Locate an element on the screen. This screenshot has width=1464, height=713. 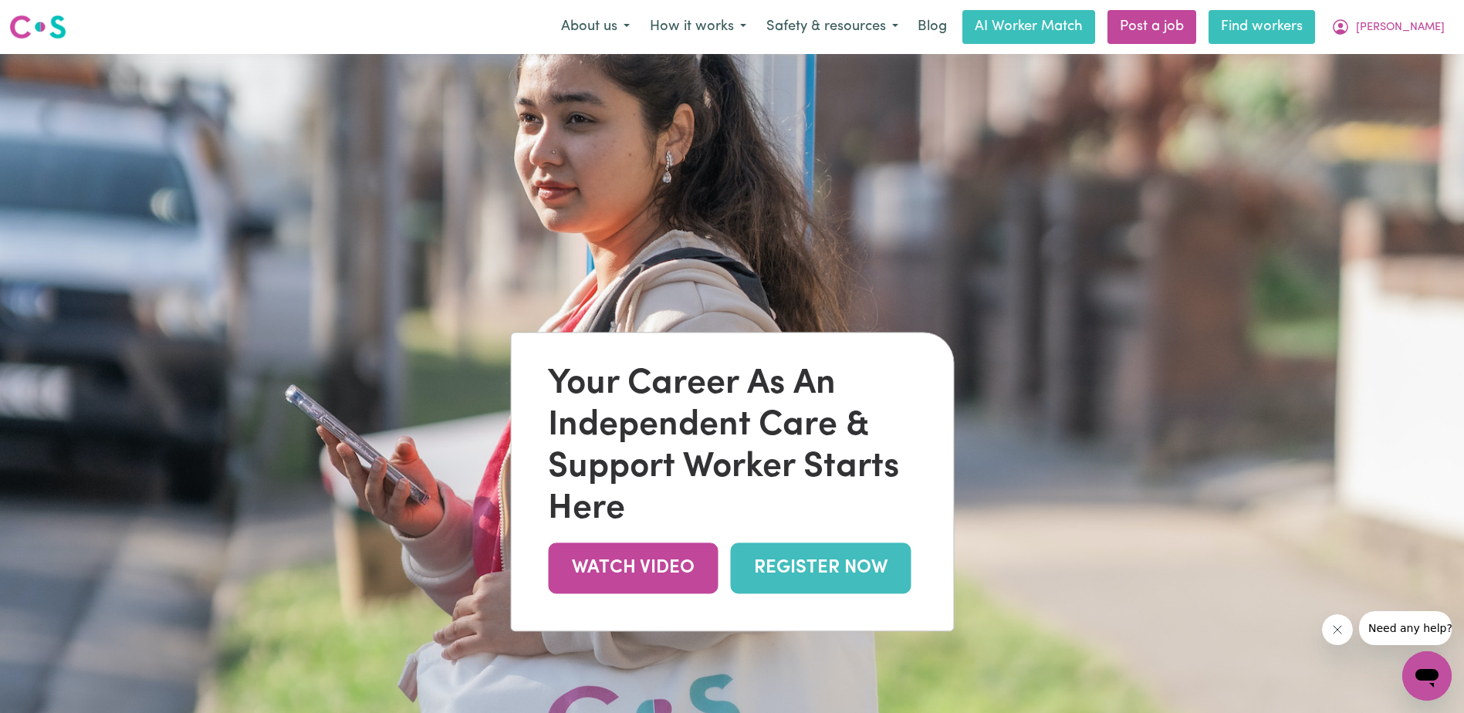
img: Careseekers logo is located at coordinates (38, 27).